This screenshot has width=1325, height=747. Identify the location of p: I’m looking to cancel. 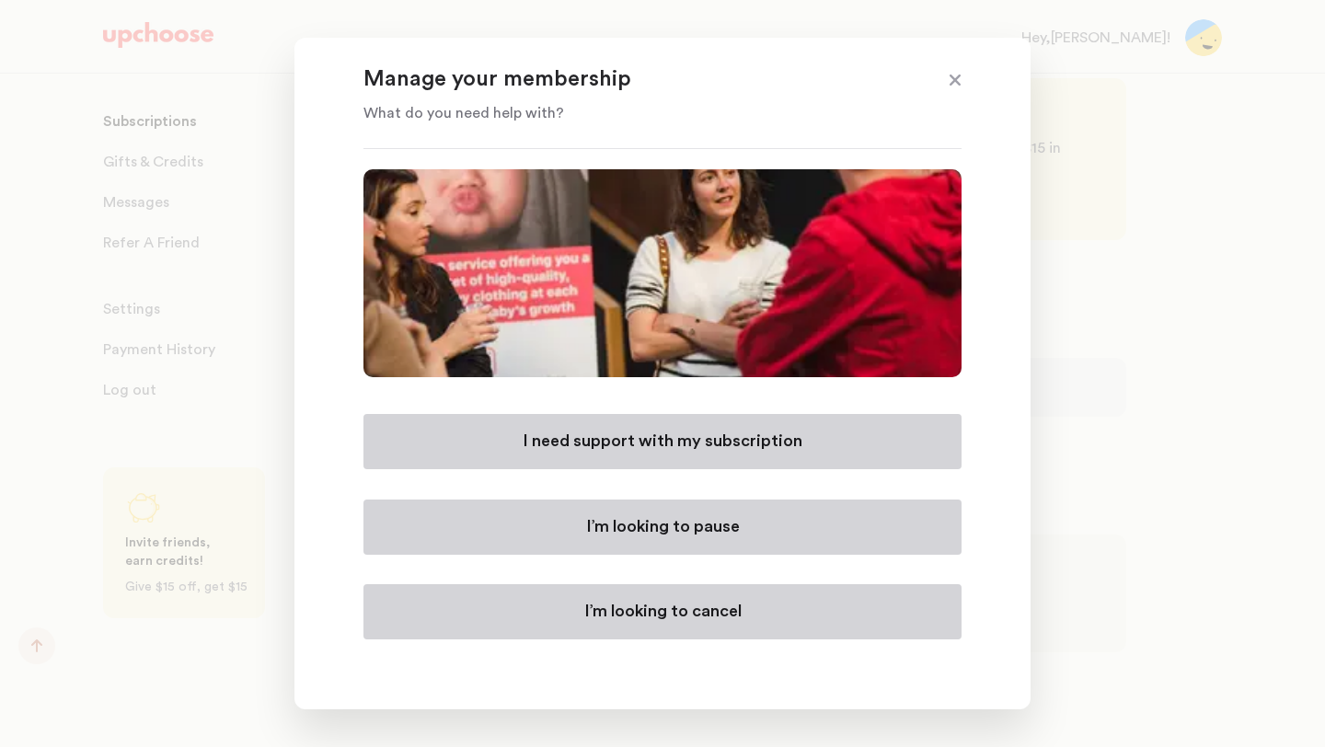
(662, 612).